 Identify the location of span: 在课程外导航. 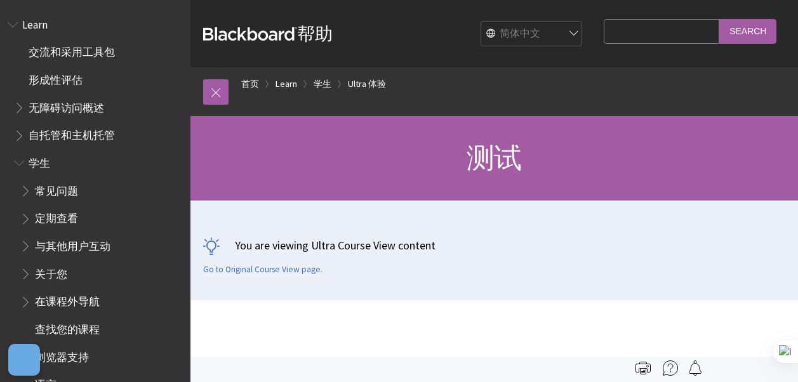
(67, 299).